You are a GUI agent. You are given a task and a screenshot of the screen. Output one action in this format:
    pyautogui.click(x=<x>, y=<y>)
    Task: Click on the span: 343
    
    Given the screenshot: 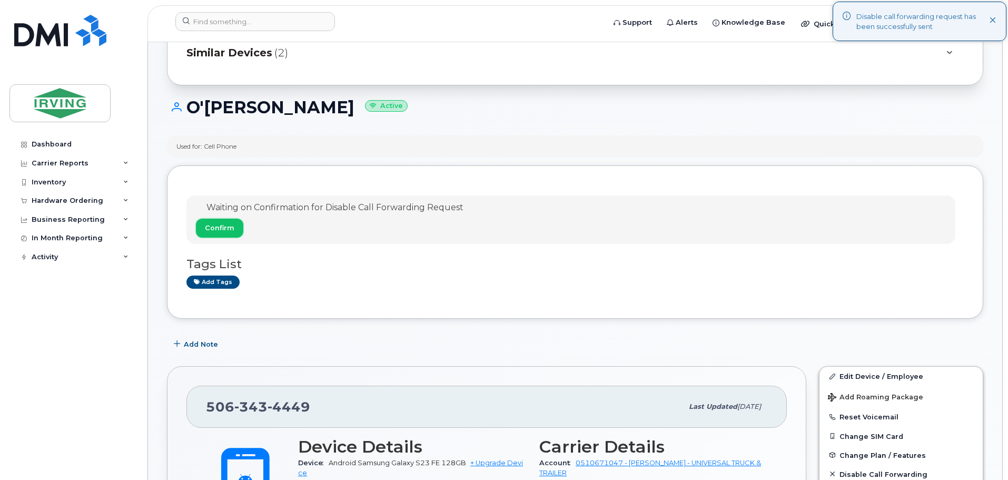 What is the action you would take?
    pyautogui.click(x=251, y=407)
    